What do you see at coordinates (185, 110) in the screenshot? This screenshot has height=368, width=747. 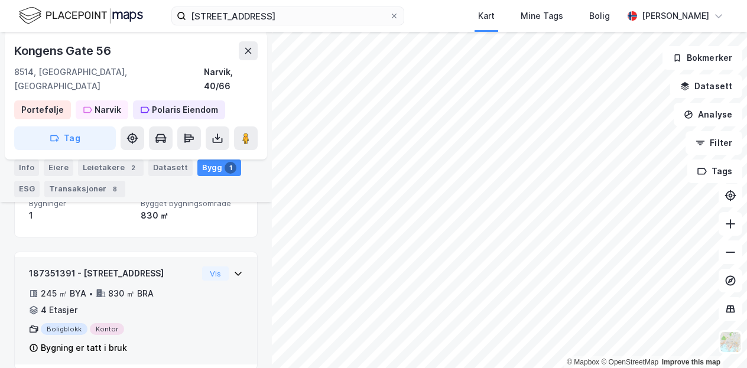 I see `div: Polaris Eiendom` at bounding box center [185, 110].